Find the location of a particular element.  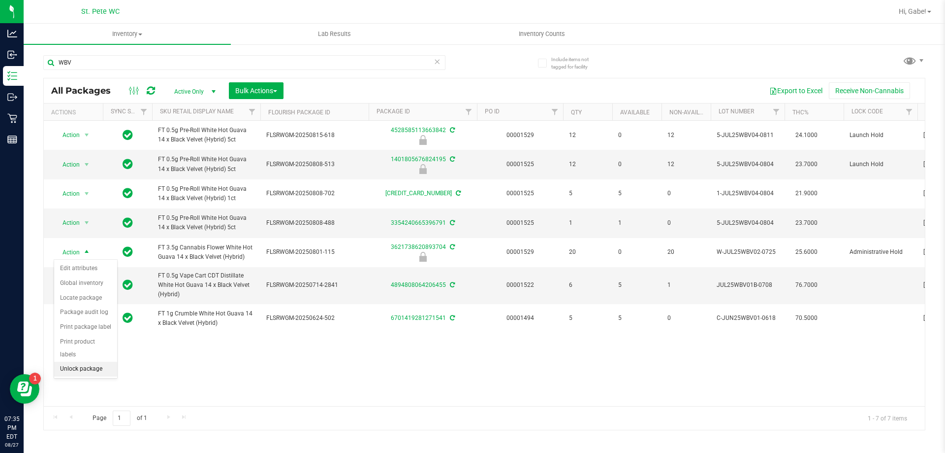

span: 6 is located at coordinates (588, 285).